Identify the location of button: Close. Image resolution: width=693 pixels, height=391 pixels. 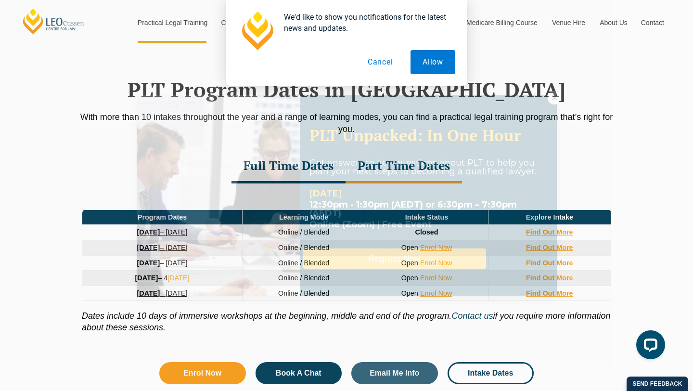
(554, 98).